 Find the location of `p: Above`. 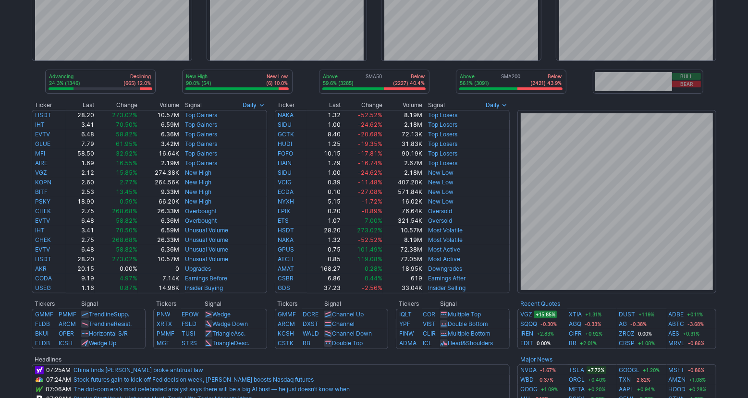

p: Above is located at coordinates (339, 76).